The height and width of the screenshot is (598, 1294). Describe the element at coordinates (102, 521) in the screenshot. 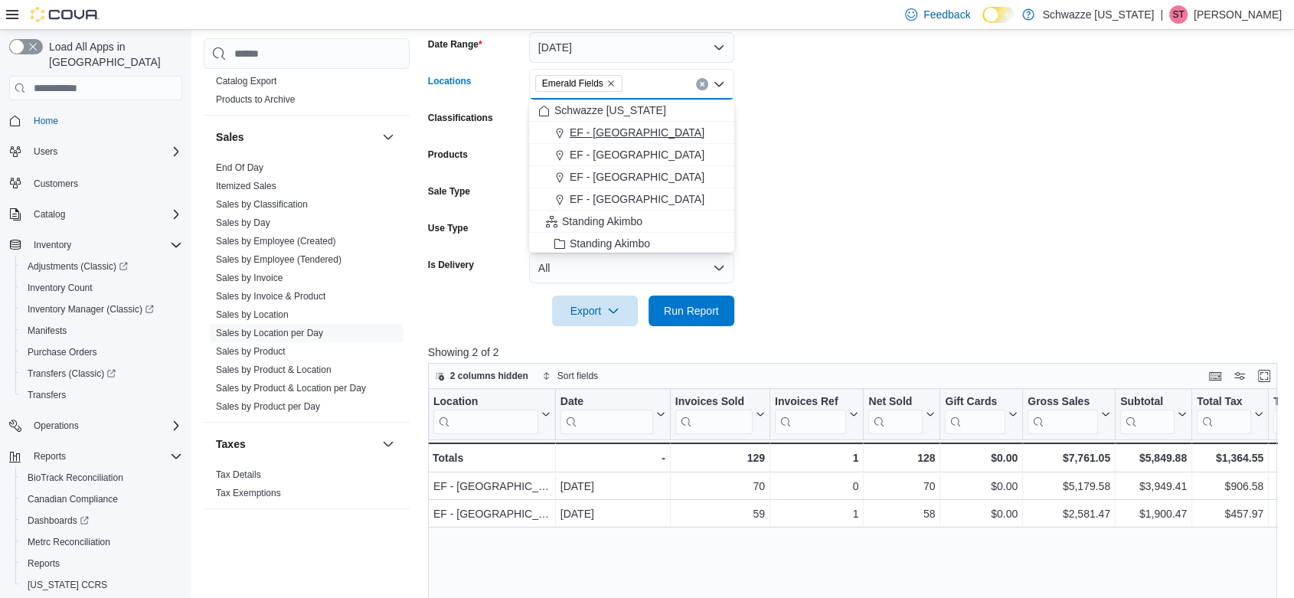

I see `a: Dashboards` at that location.